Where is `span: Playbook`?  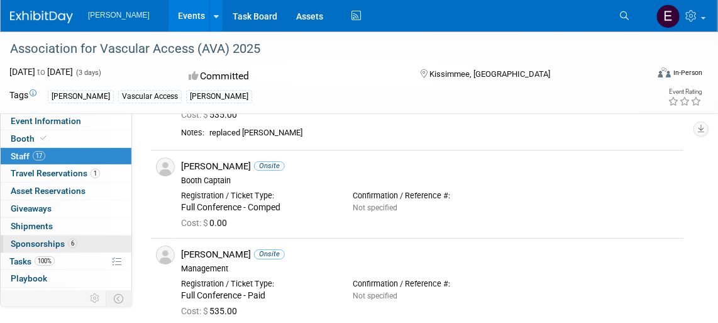
span: Playbook is located at coordinates (29, 278).